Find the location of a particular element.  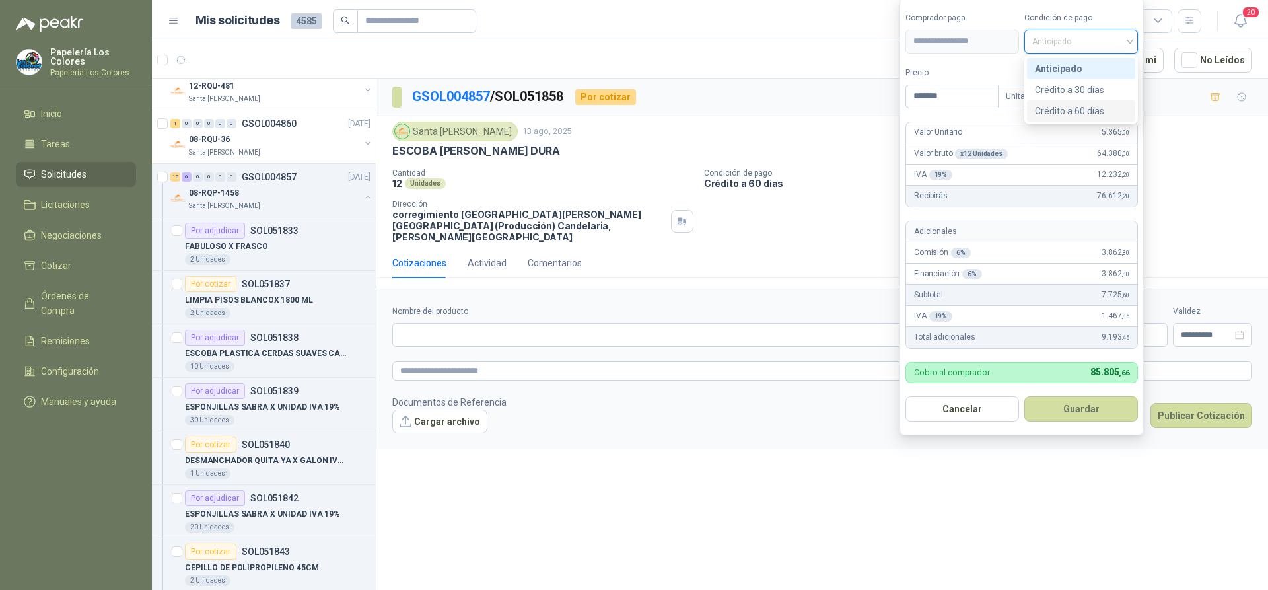

div: 19 % is located at coordinates (941, 316).